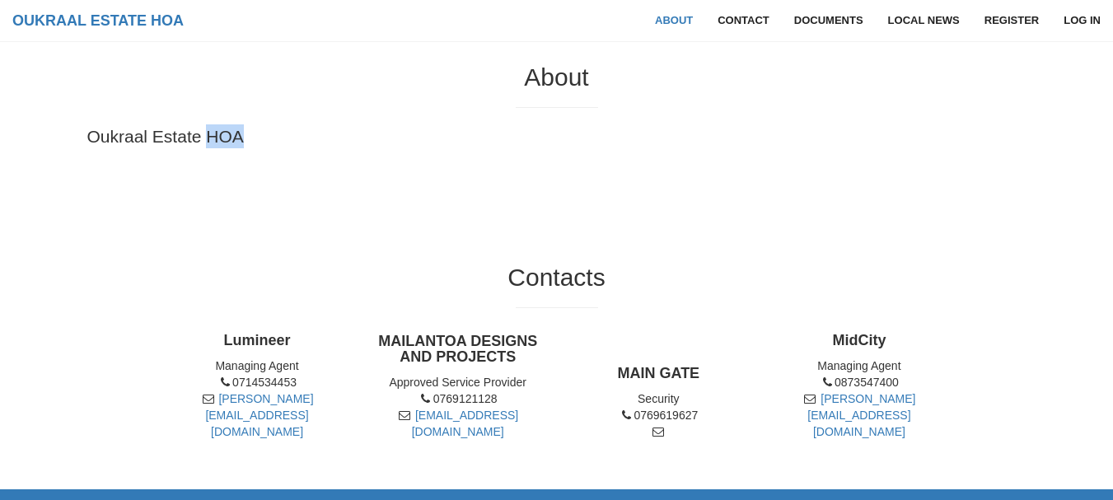 The width and height of the screenshot is (1113, 500). Describe the element at coordinates (457, 349) in the screenshot. I see `strong: MAILANTOA DESIGNS AND PROJECTS` at that location.